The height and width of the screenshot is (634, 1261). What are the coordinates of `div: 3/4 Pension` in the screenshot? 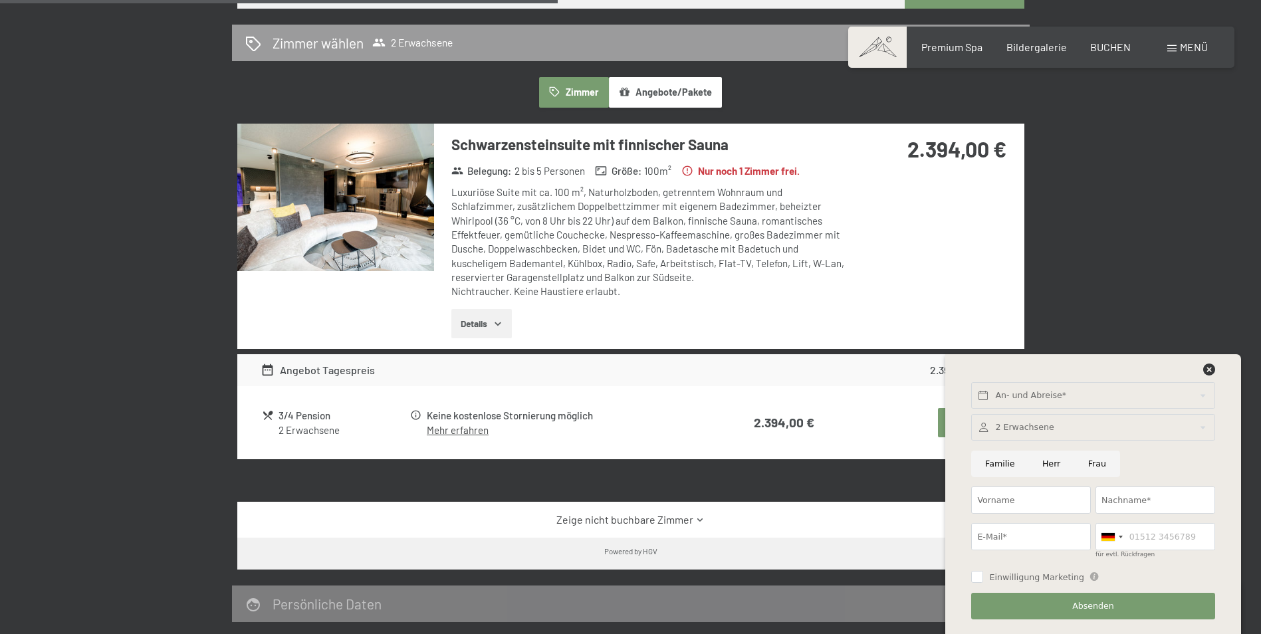 It's located at (343, 415).